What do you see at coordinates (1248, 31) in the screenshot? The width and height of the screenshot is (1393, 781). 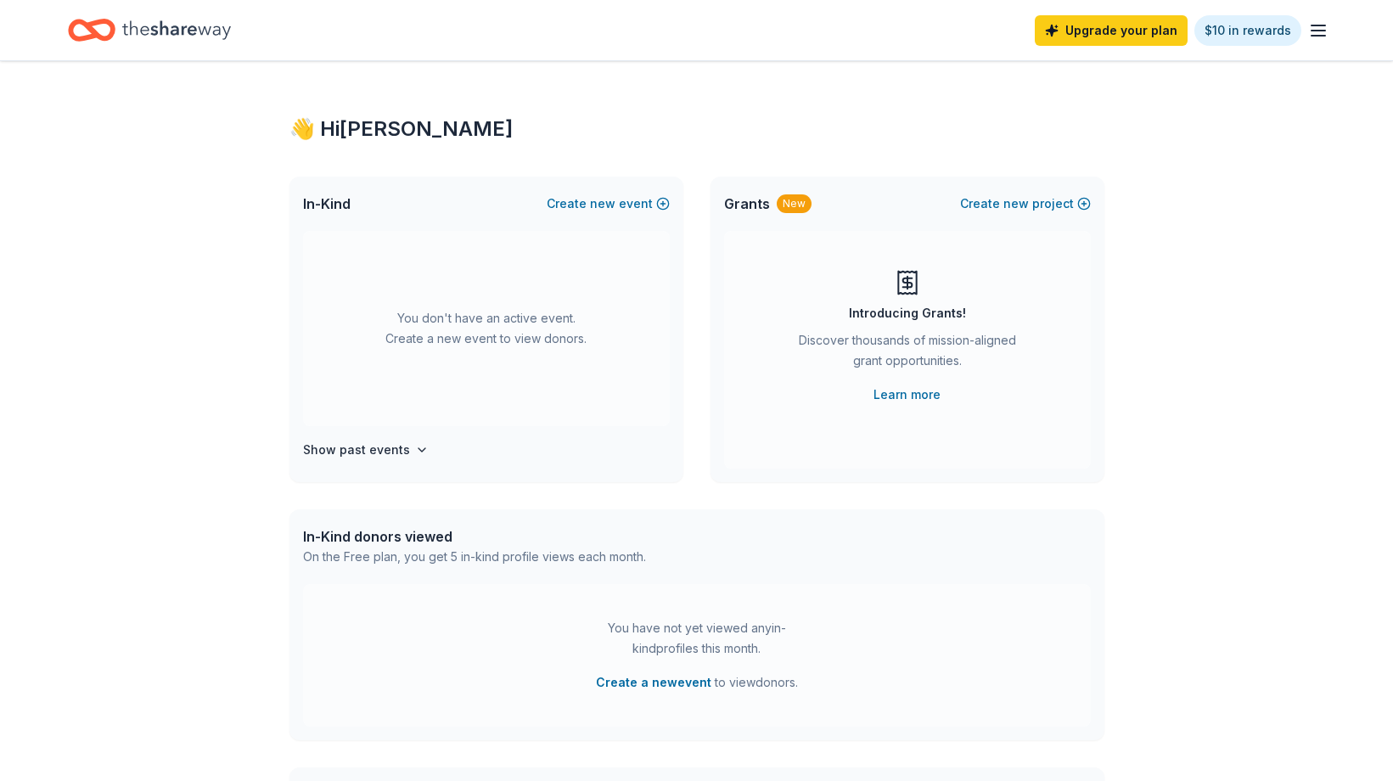 I see `a: $10 in rewards` at bounding box center [1248, 31].